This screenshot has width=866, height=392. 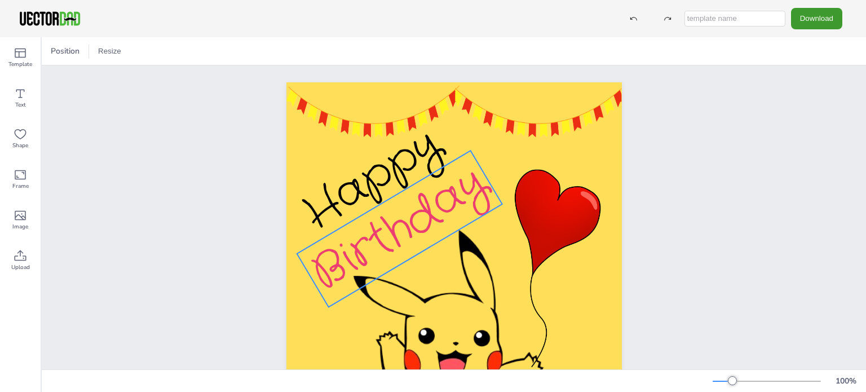 I want to click on span: Upload, so click(x=20, y=267).